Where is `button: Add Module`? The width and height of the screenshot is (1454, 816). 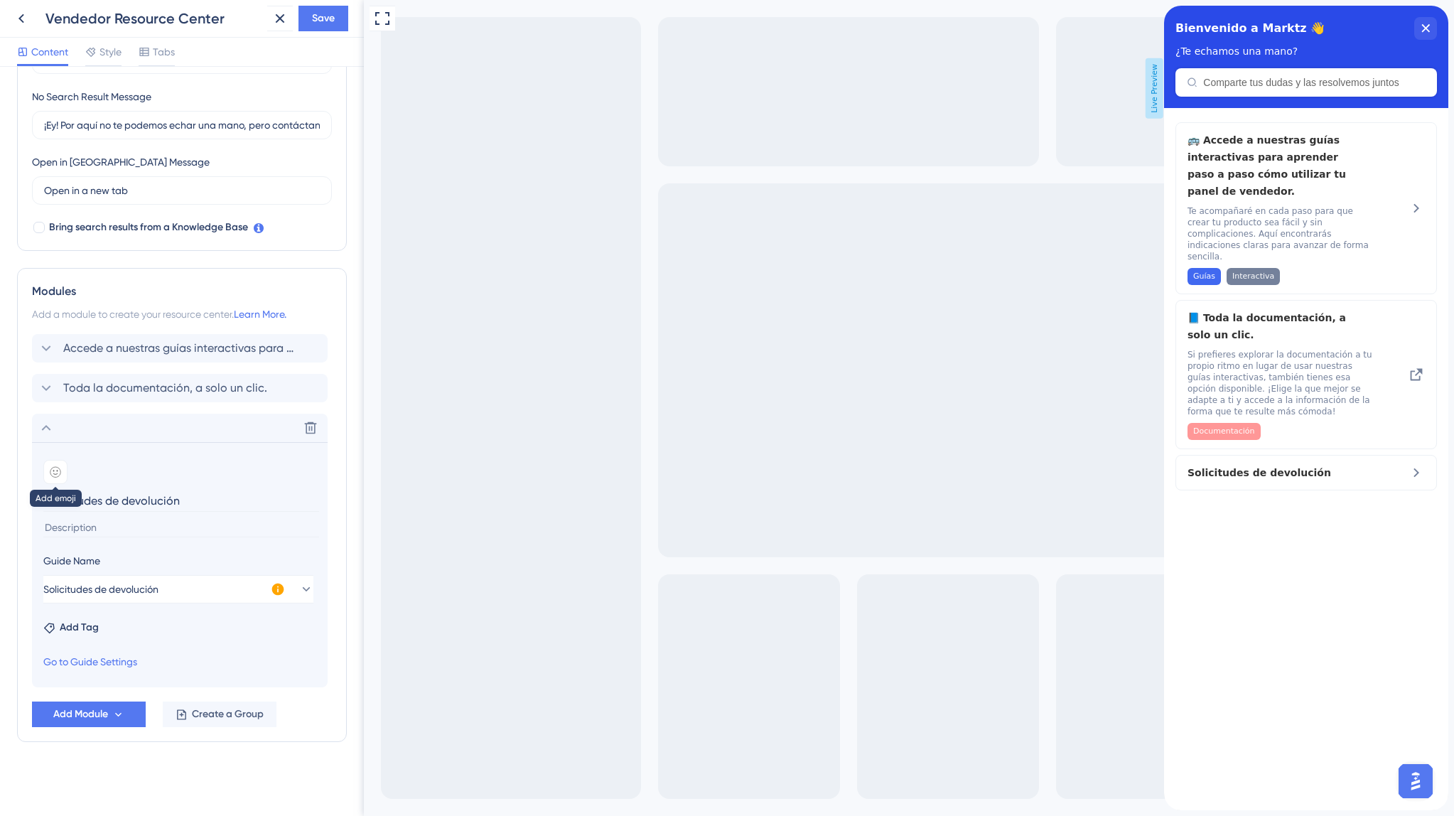 button: Add Module is located at coordinates (89, 714).